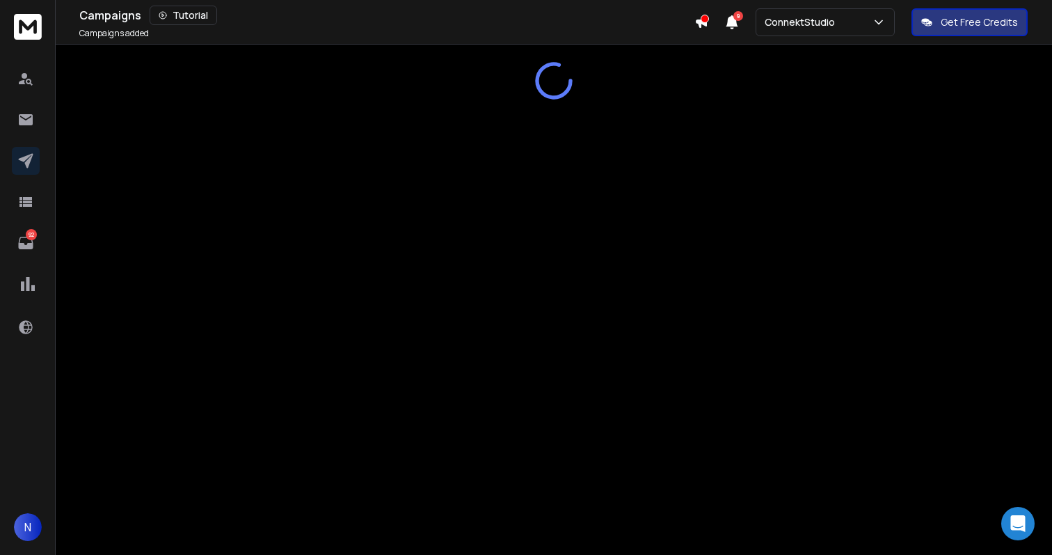 This screenshot has height=555, width=1052. What do you see at coordinates (1018, 523) in the screenshot?
I see `div: Open Intercom Messenger` at bounding box center [1018, 523].